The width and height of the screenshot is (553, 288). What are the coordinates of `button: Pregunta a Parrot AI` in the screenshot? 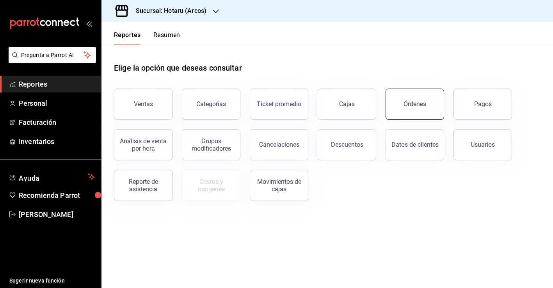 It's located at (52, 55).